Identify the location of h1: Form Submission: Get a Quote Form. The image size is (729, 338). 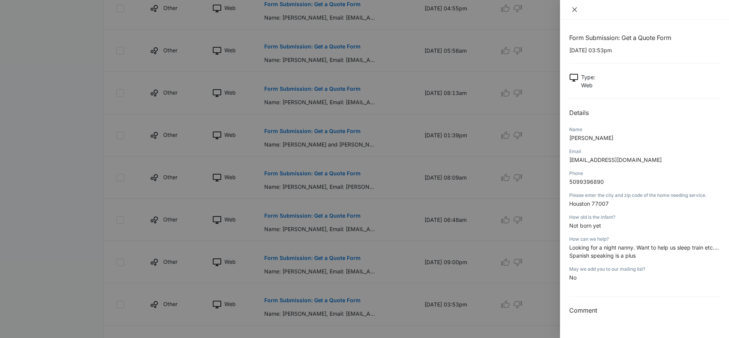
(645, 38).